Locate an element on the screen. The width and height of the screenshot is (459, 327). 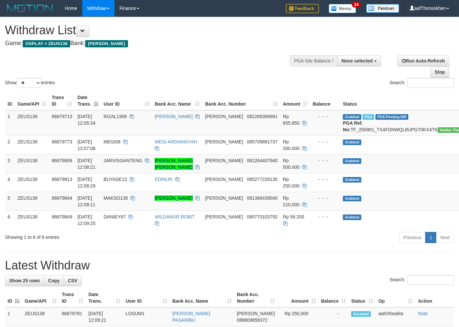
a: Next is located at coordinates (445, 237).